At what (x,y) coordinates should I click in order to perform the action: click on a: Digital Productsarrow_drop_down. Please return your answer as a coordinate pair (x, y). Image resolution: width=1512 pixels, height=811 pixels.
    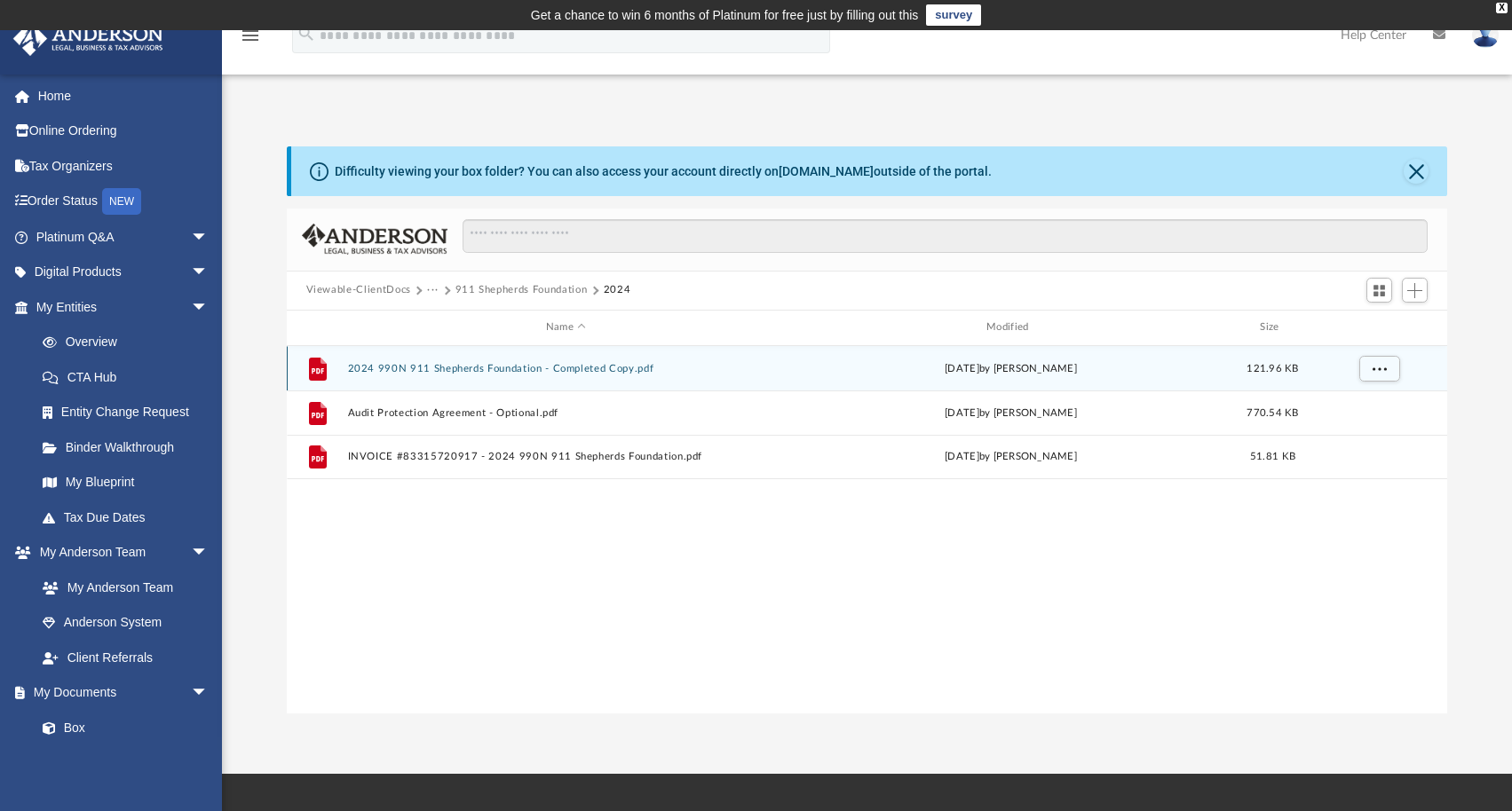
    Looking at the image, I should click on (123, 273).